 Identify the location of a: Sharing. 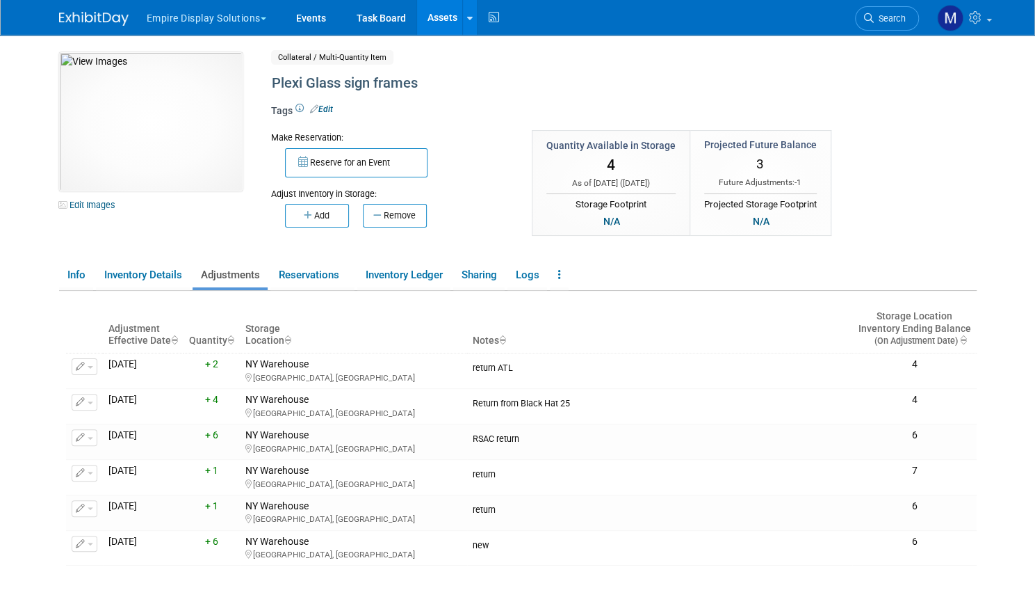
(479, 275).